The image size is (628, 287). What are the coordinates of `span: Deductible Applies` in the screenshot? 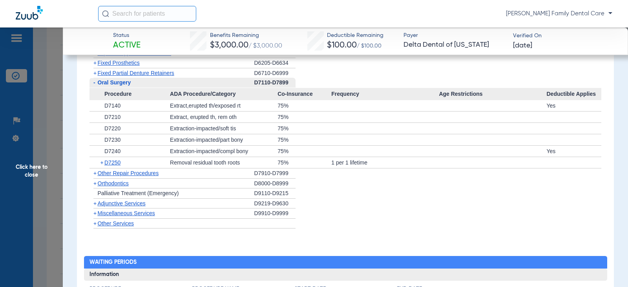 It's located at (574, 94).